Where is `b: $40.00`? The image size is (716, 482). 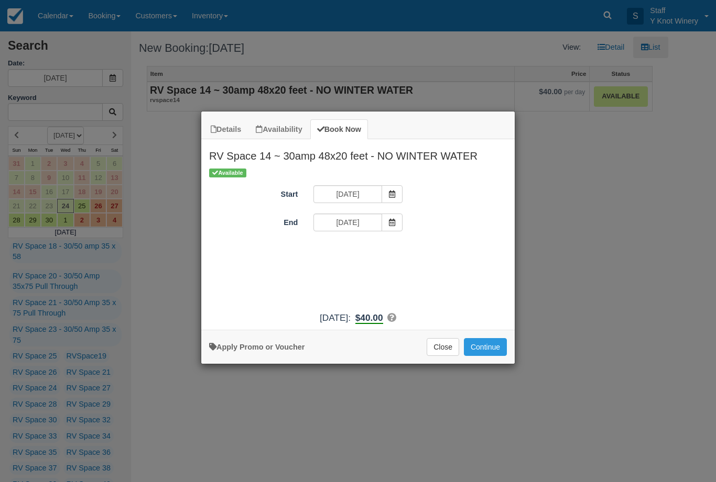 b: $40.00 is located at coordinates (369, 319).